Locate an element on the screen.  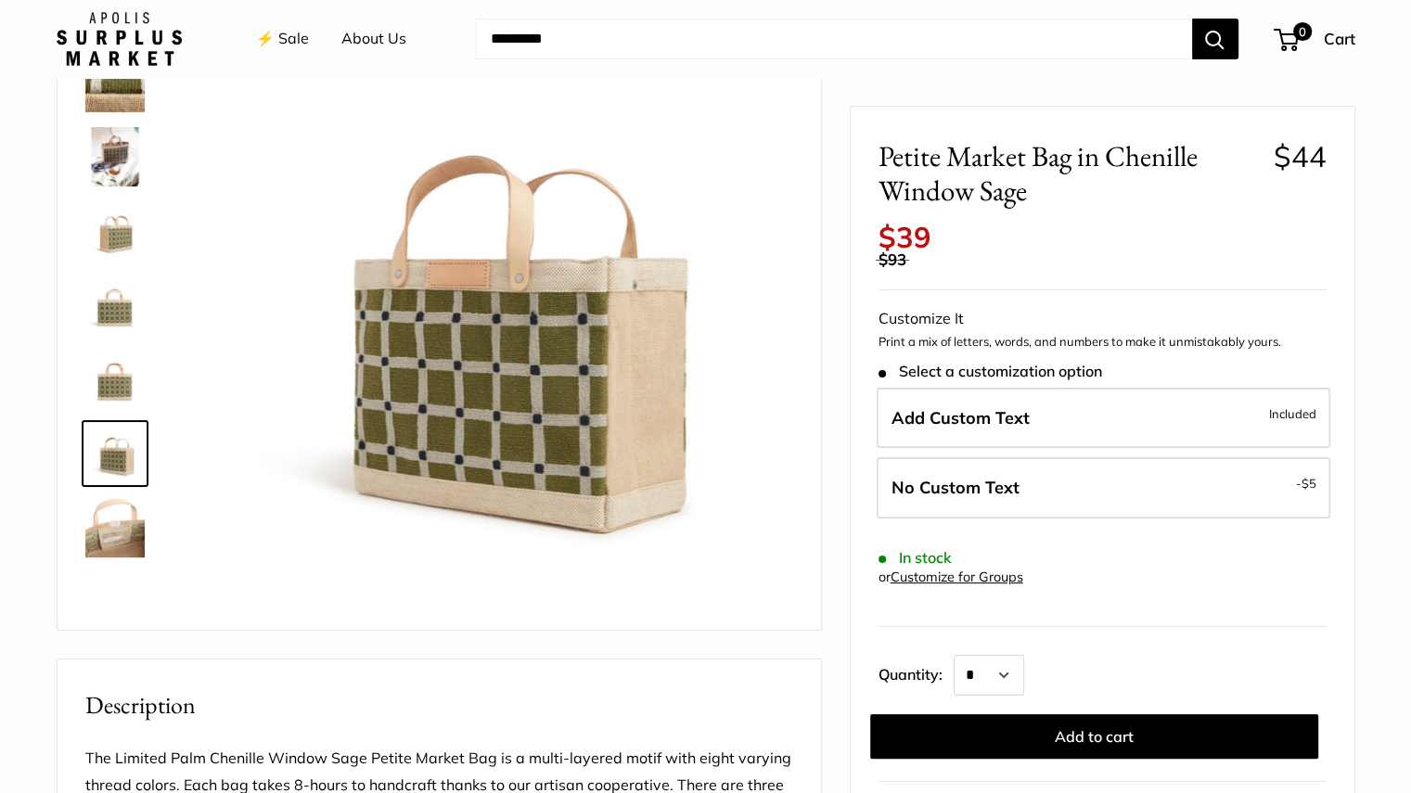
span: $93 is located at coordinates (892, 259).